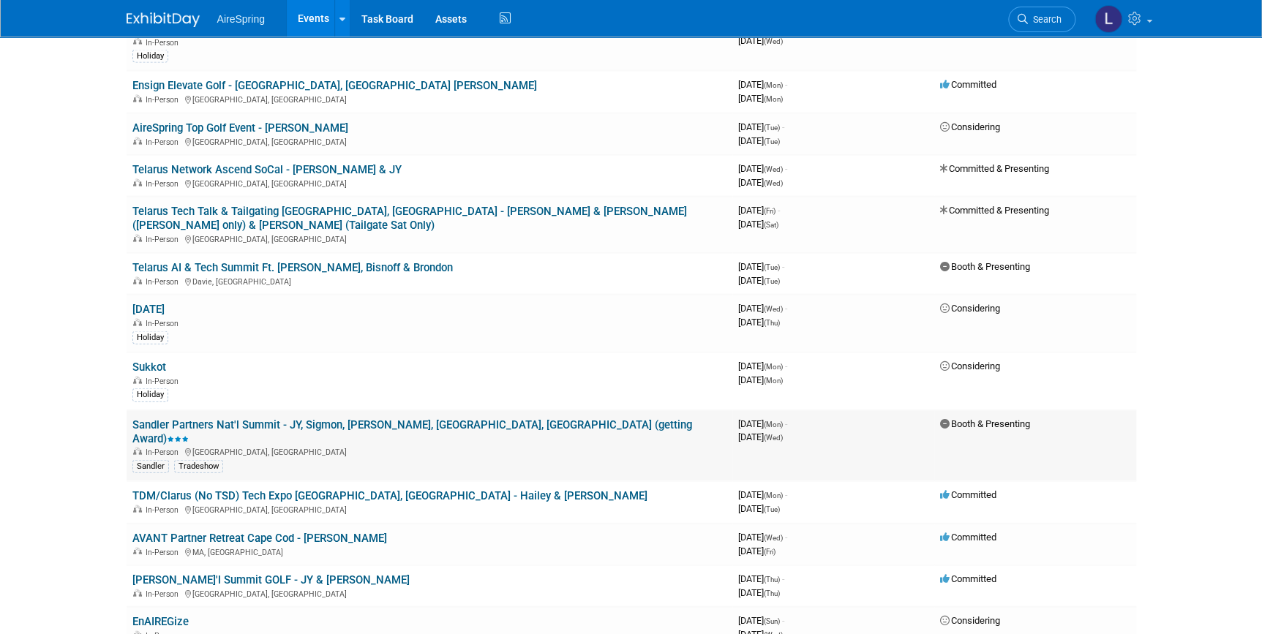  What do you see at coordinates (769, 551) in the screenshot?
I see `span: (Fri)` at bounding box center [769, 551].